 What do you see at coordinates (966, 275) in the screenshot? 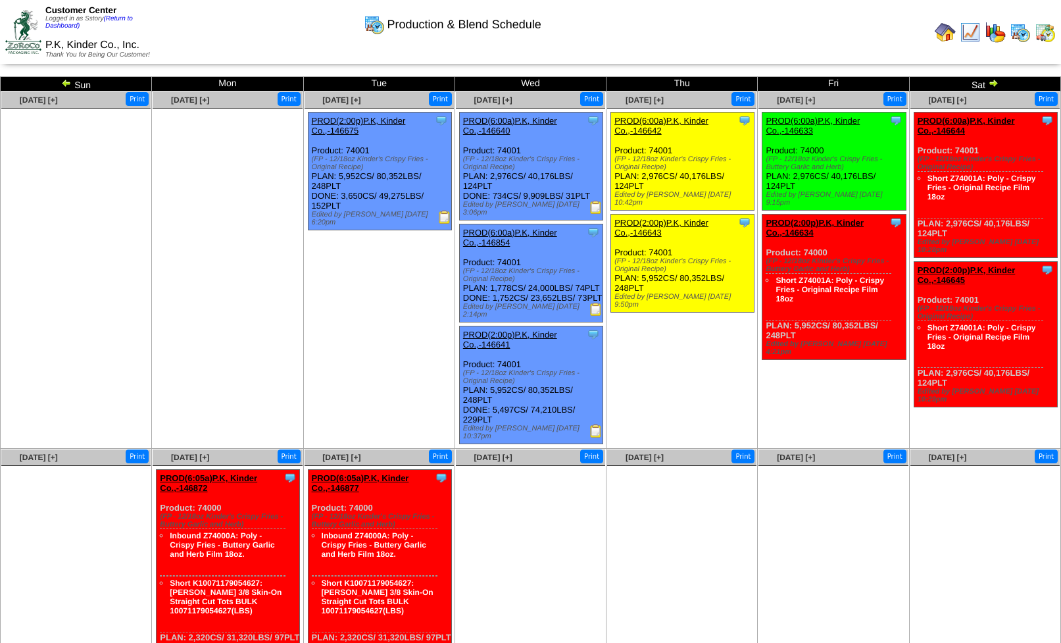
I see `a: PROD(2:00p)P.K, Kinder Co.,-146645` at bounding box center [966, 275].